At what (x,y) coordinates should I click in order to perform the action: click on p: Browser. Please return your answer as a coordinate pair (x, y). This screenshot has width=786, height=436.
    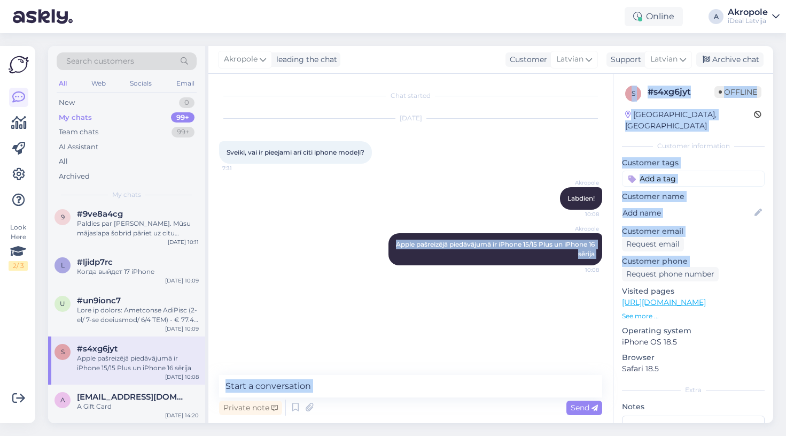
    Looking at the image, I should click on (693, 357).